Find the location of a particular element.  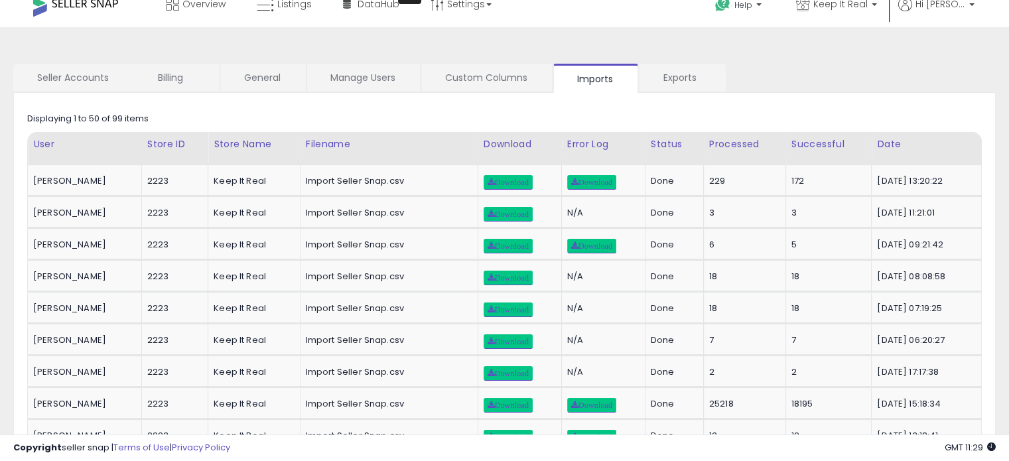

div: 6 is located at coordinates (742, 245).